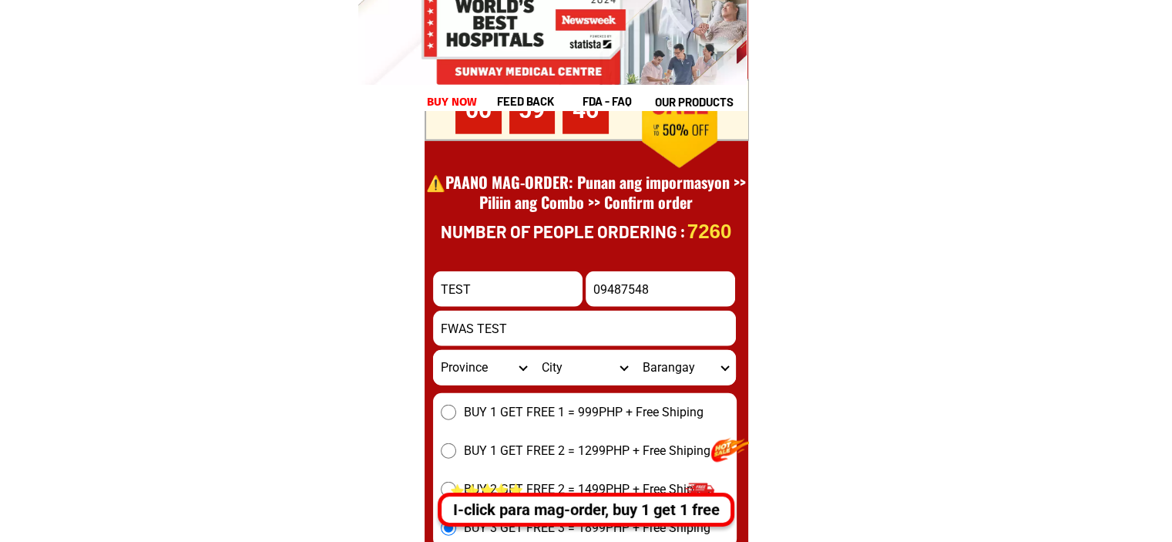 This screenshot has height=542, width=1172. Describe the element at coordinates (508, 289) in the screenshot. I see `input: Input full_name` at that location.